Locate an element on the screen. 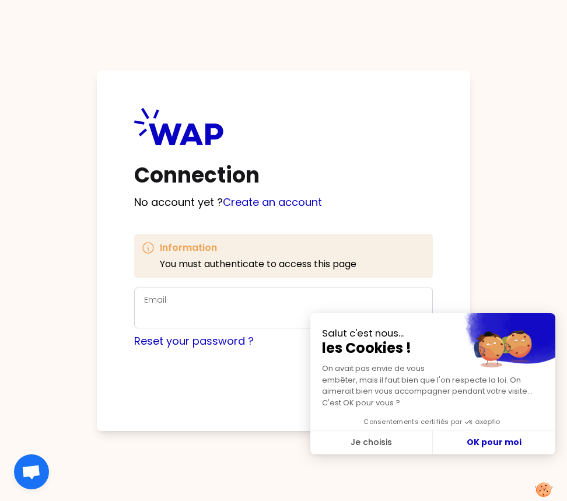  svg: Axeptio is located at coordinates (482, 422).